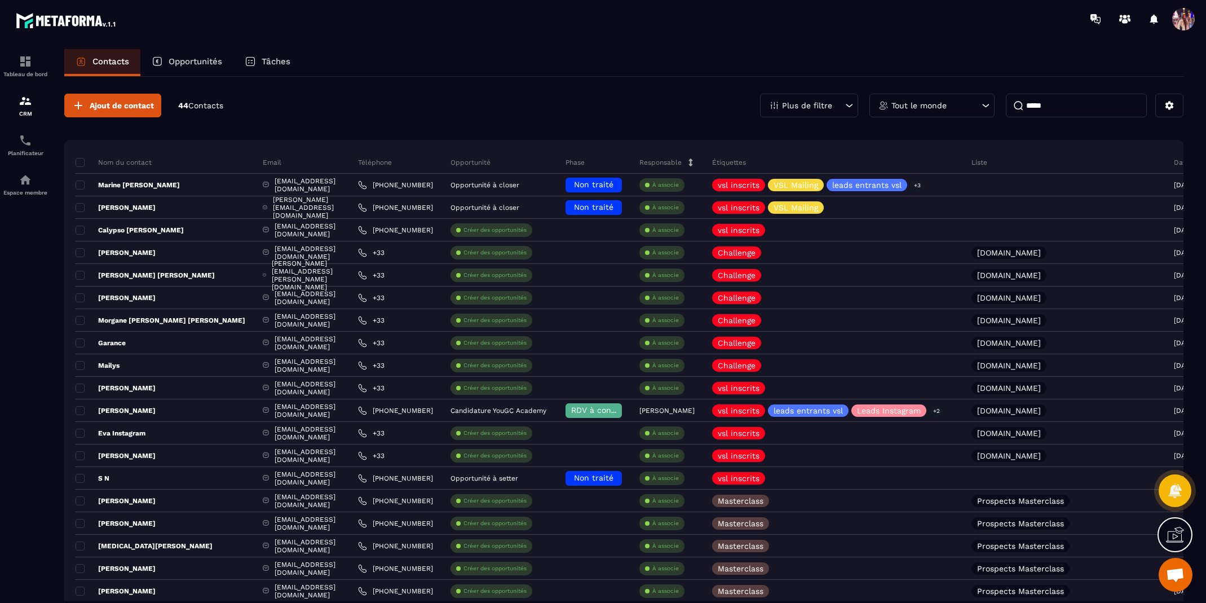 This screenshot has width=1206, height=603. What do you see at coordinates (98, 365) in the screenshot?
I see `p: Mailys` at bounding box center [98, 365].